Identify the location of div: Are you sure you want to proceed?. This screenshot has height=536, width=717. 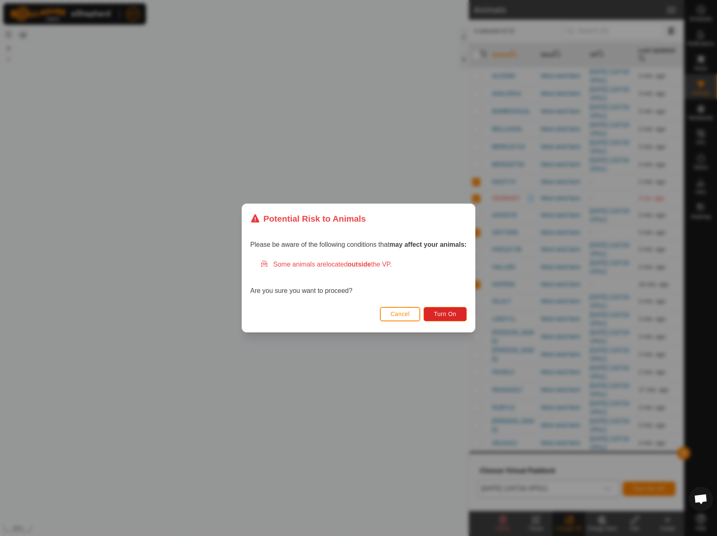
(359, 277).